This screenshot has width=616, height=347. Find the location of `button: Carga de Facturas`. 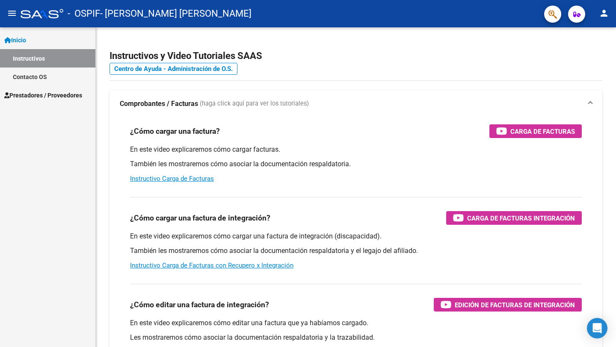

button: Carga de Facturas is located at coordinates (536, 131).